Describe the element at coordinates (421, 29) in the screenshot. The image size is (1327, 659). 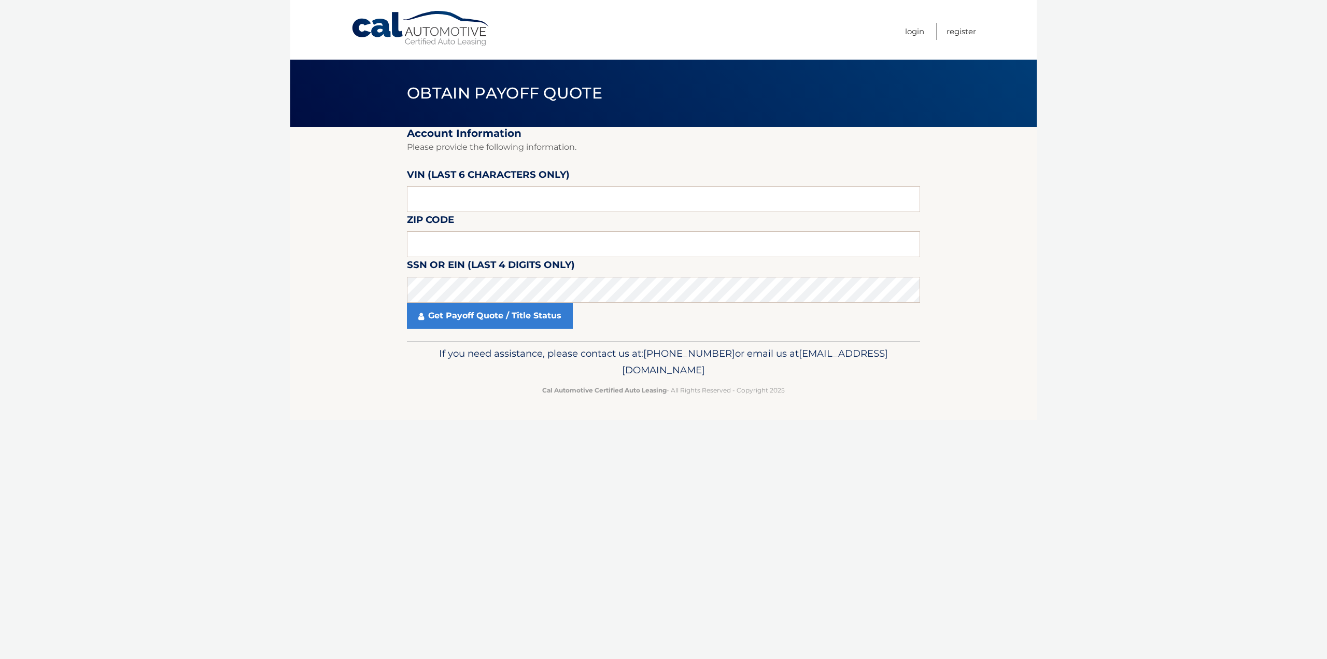
I see `a: Cal Automotive` at that location.